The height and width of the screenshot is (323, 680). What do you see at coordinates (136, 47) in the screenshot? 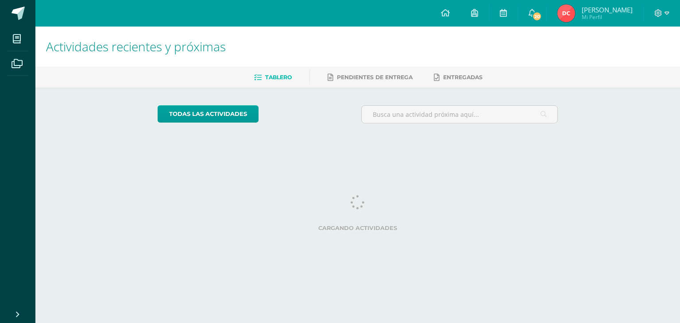
I see `span: Actividades recientes y próximas` at bounding box center [136, 47].